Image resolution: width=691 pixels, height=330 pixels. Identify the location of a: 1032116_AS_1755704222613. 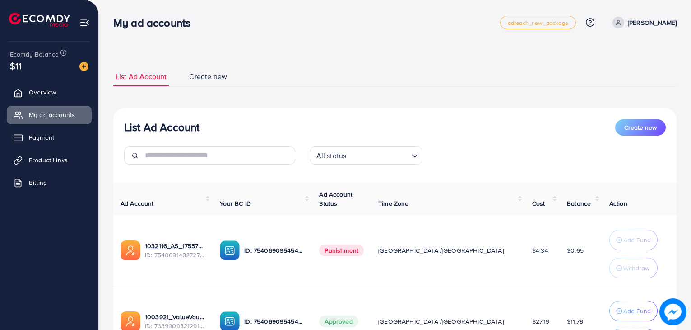
(175, 246).